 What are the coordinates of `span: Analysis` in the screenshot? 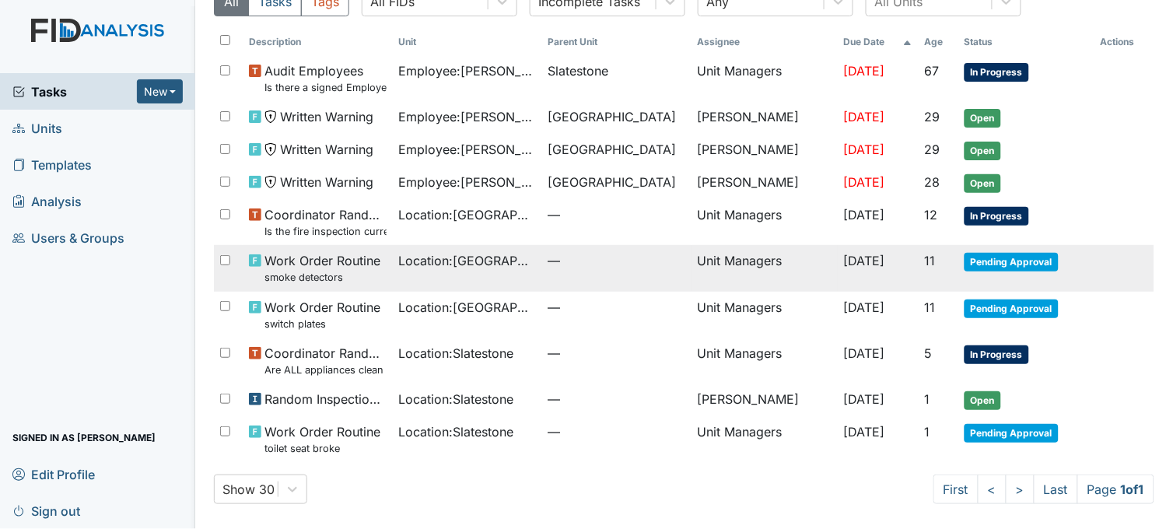 It's located at (47, 201).